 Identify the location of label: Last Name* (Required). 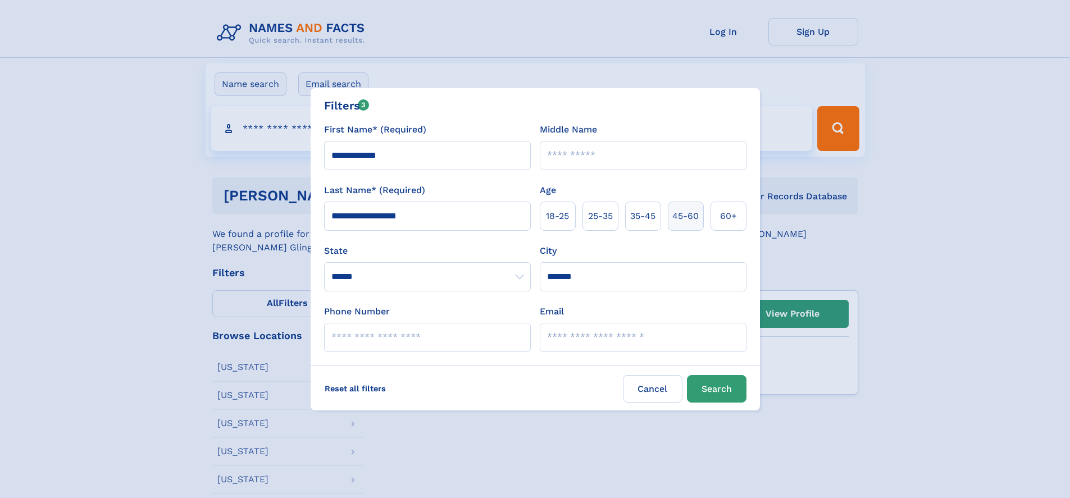
(375, 190).